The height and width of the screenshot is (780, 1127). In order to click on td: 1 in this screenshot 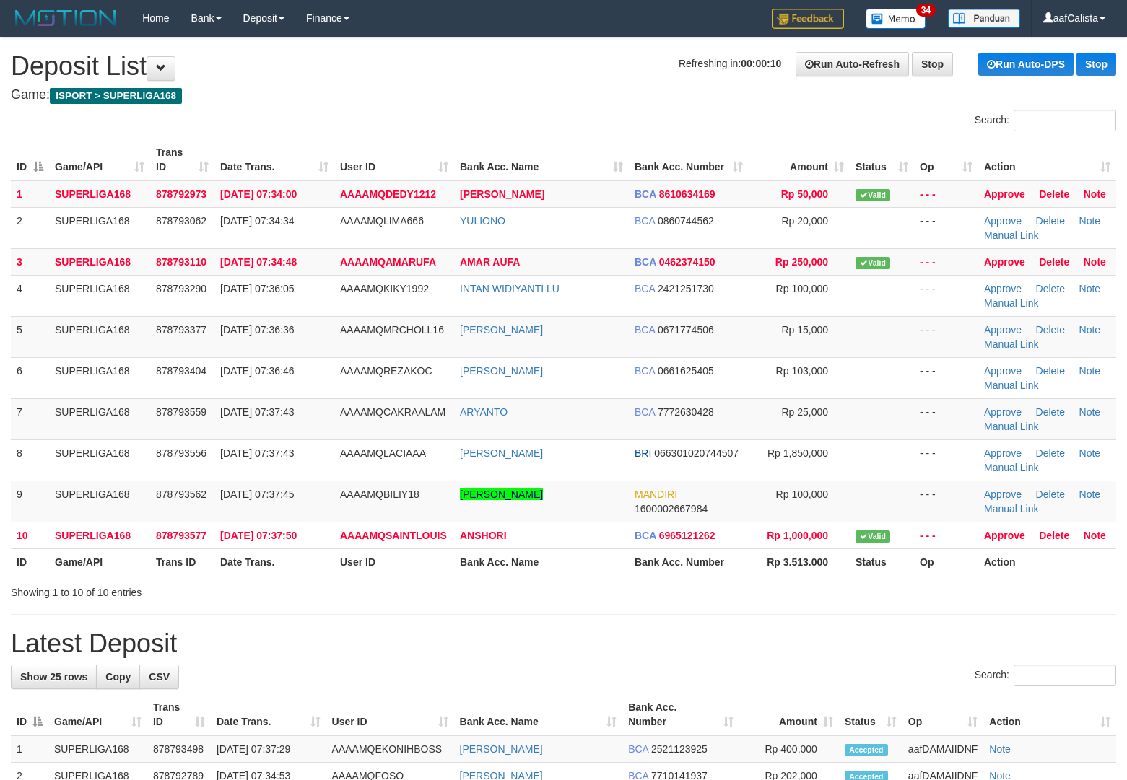, I will do `click(30, 749)`.